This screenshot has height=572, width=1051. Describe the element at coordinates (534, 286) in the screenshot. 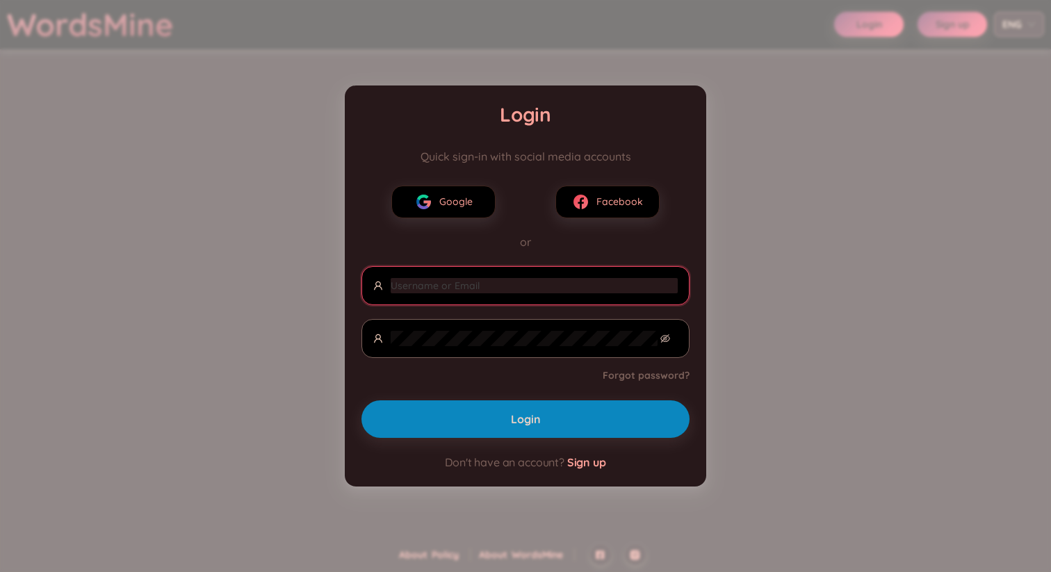

I see `input: Username or Email` at that location.